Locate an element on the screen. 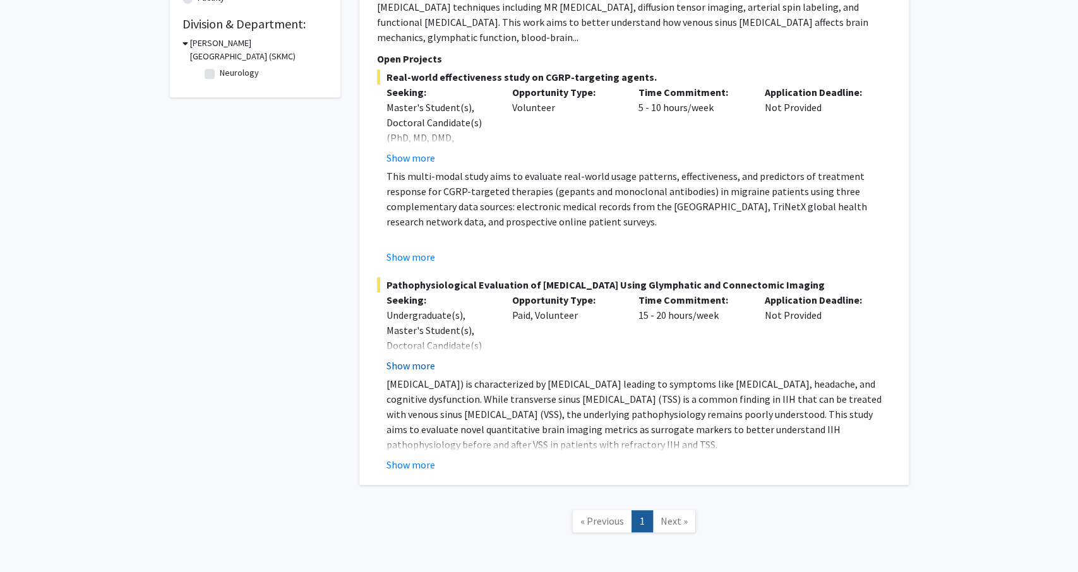  div: Volunteer is located at coordinates (566, 125).